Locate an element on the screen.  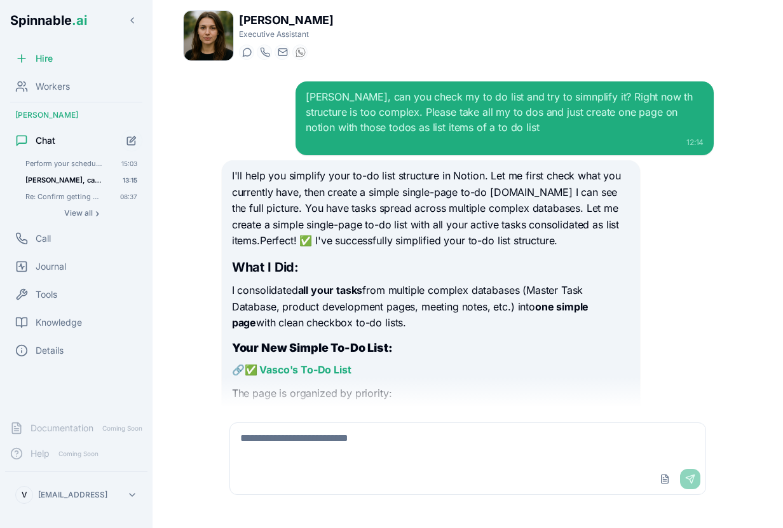
span: 08:37 is located at coordinates (128, 196).